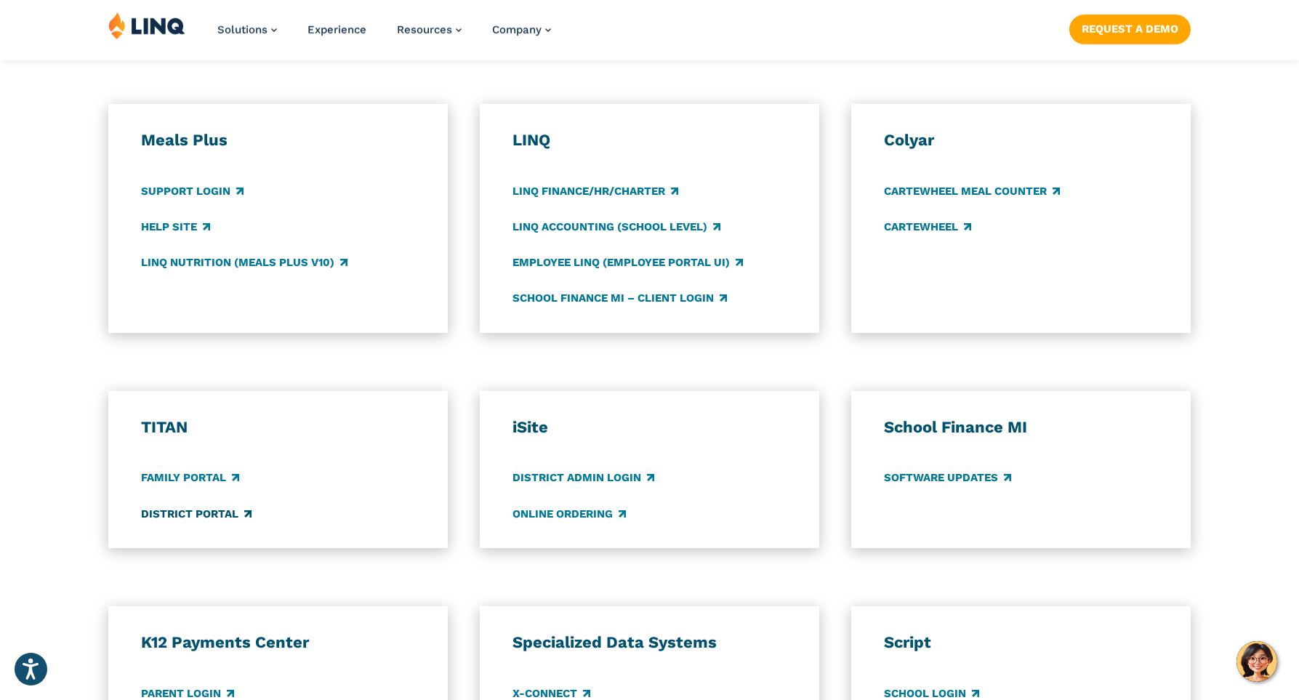 The image size is (1299, 700). Describe the element at coordinates (583, 478) in the screenshot. I see `a: District Admin Login` at that location.